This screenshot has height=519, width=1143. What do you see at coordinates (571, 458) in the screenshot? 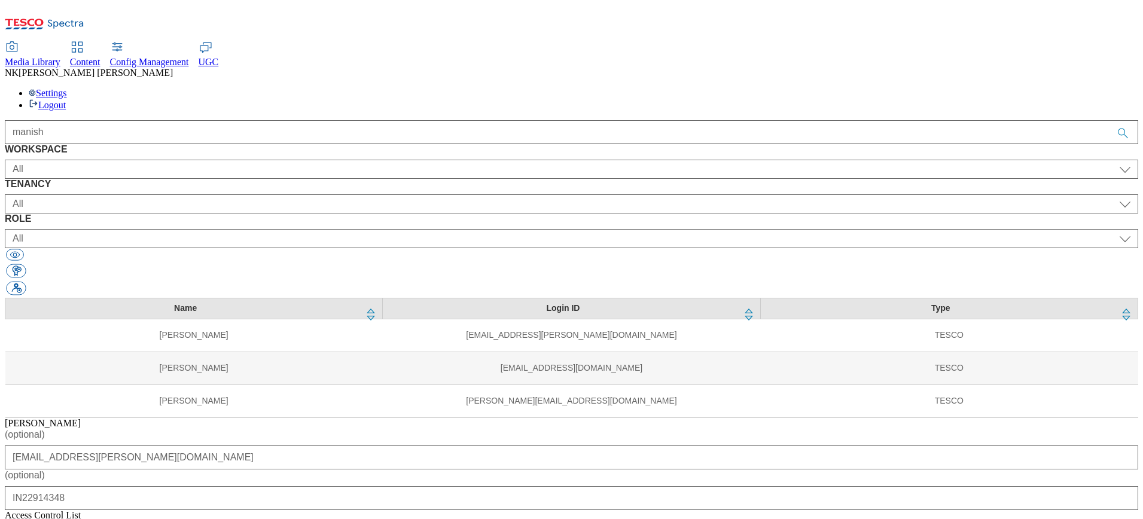
I see `input: Employee Email` at bounding box center [571, 458].